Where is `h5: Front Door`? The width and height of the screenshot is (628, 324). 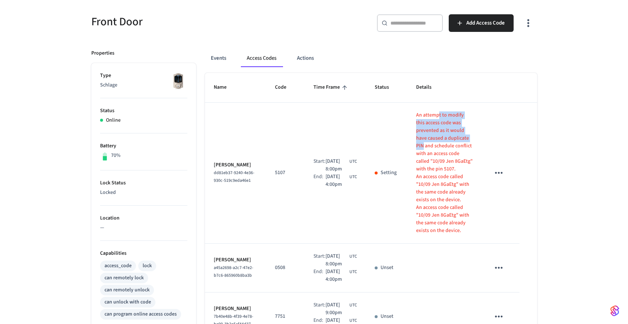
h5: Front Door is located at coordinates (201, 22).